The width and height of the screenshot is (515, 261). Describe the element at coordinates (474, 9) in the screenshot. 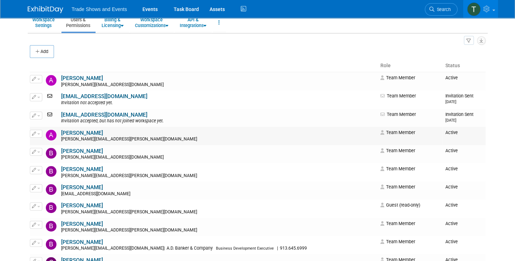

I see `img: Tiff Wagner` at that location.